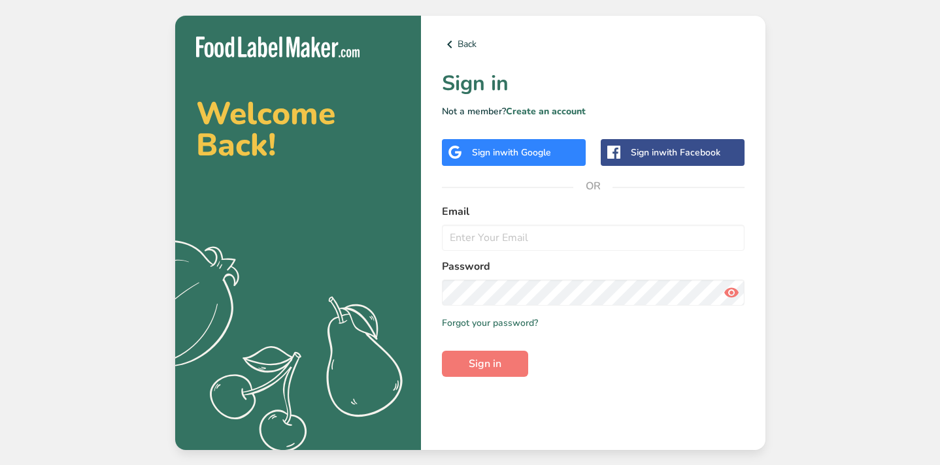 The width and height of the screenshot is (940, 465). I want to click on img: Food Label Maker, so click(278, 47).